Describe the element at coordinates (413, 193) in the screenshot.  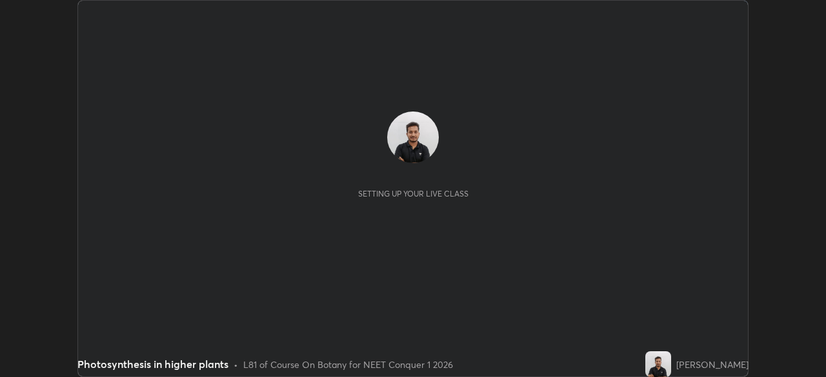
I see `div: Setting up your live class` at that location.